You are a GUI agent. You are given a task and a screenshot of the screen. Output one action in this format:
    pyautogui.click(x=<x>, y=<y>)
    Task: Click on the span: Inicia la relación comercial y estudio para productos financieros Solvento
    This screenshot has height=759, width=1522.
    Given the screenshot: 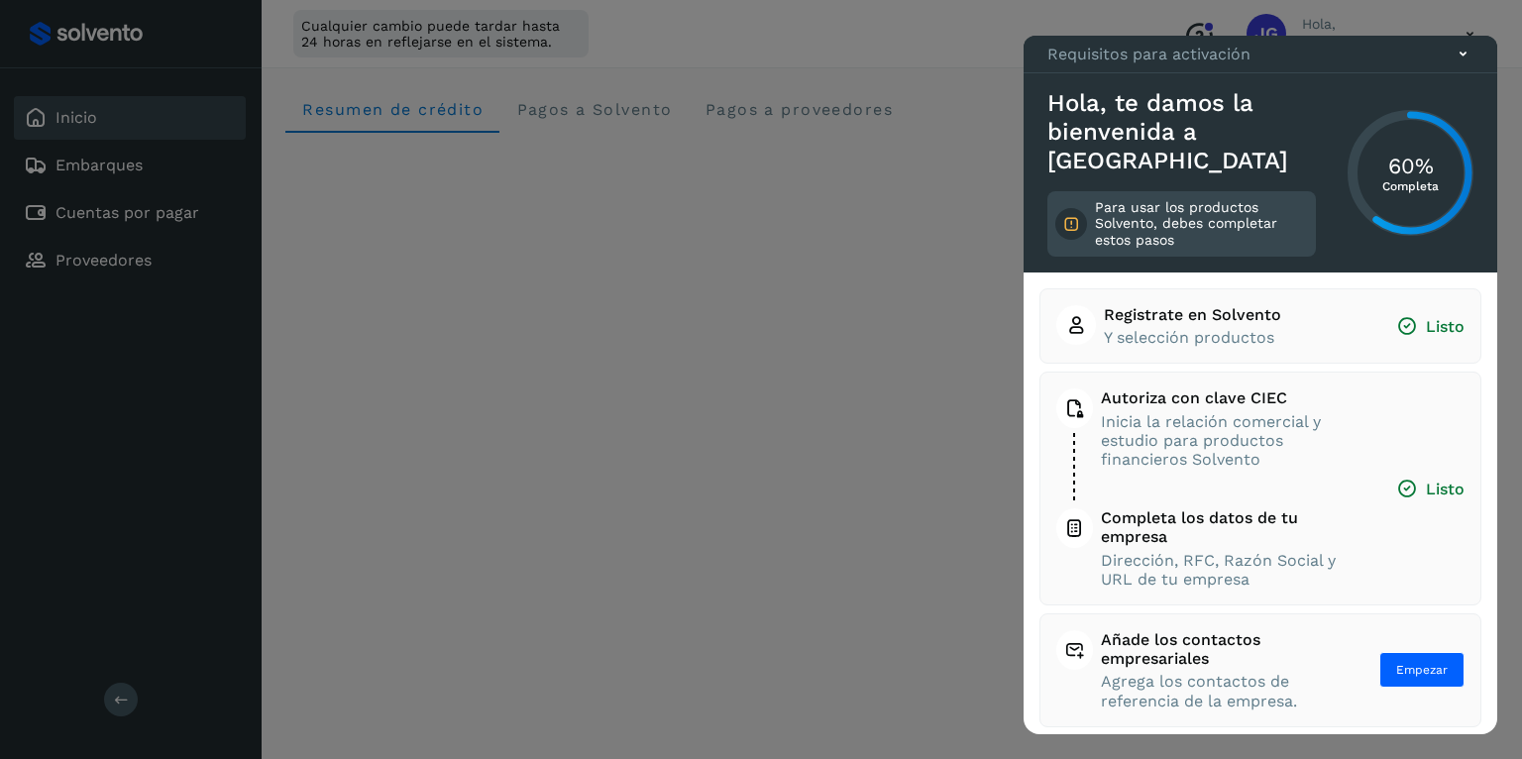 What is the action you would take?
    pyautogui.click(x=1230, y=441)
    